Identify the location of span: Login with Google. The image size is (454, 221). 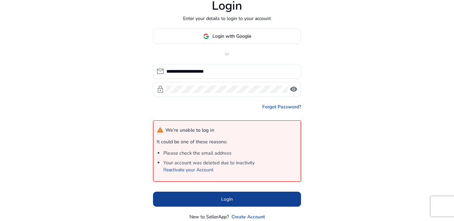
(232, 36).